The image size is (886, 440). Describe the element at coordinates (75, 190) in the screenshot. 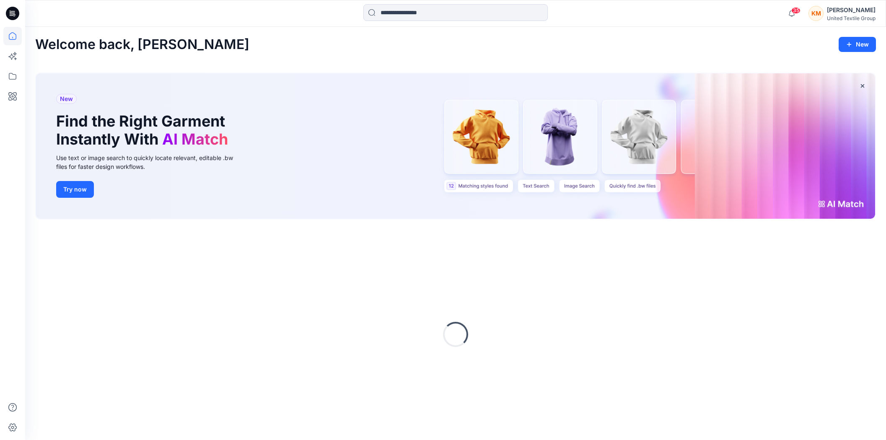

I see `button: Try now` at that location.